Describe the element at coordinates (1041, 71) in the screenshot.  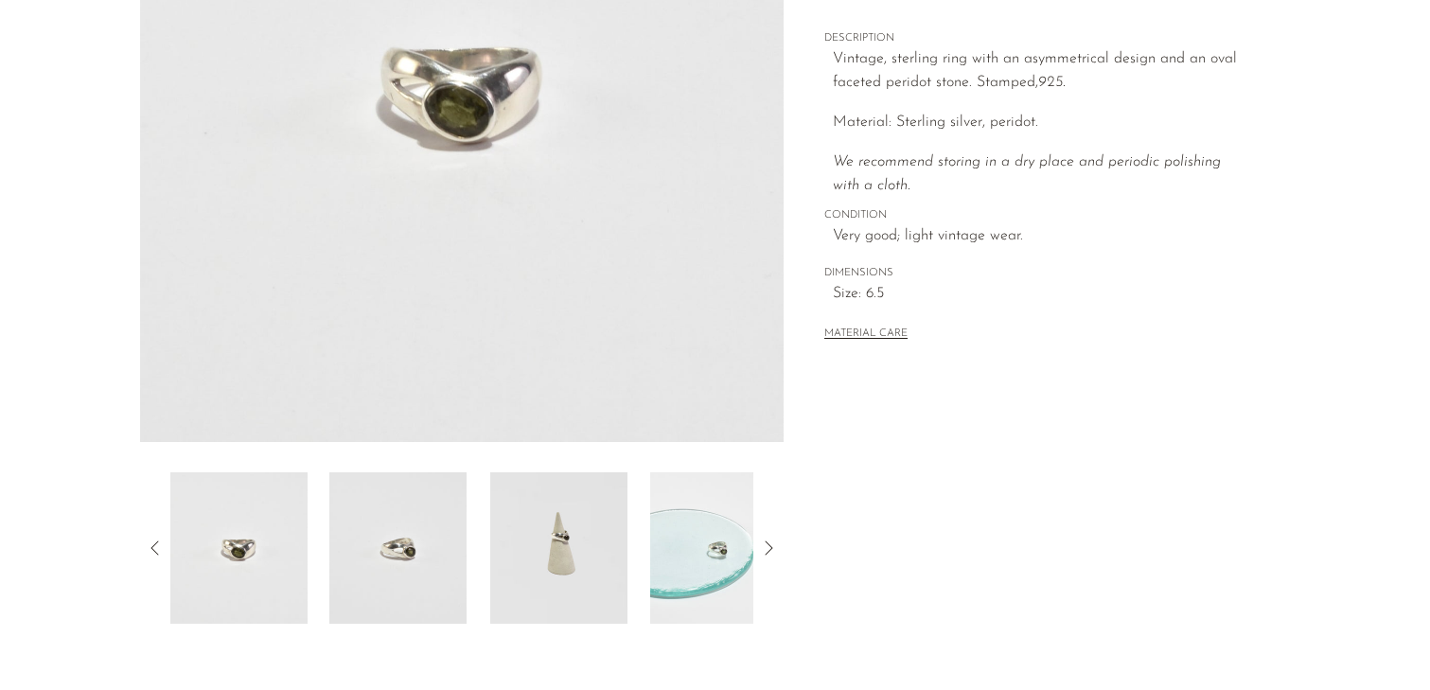
I see `p: Vintage, sterling ring with an asymmetrical design and an oval faceted peridot stone. Stamped,` at that location.